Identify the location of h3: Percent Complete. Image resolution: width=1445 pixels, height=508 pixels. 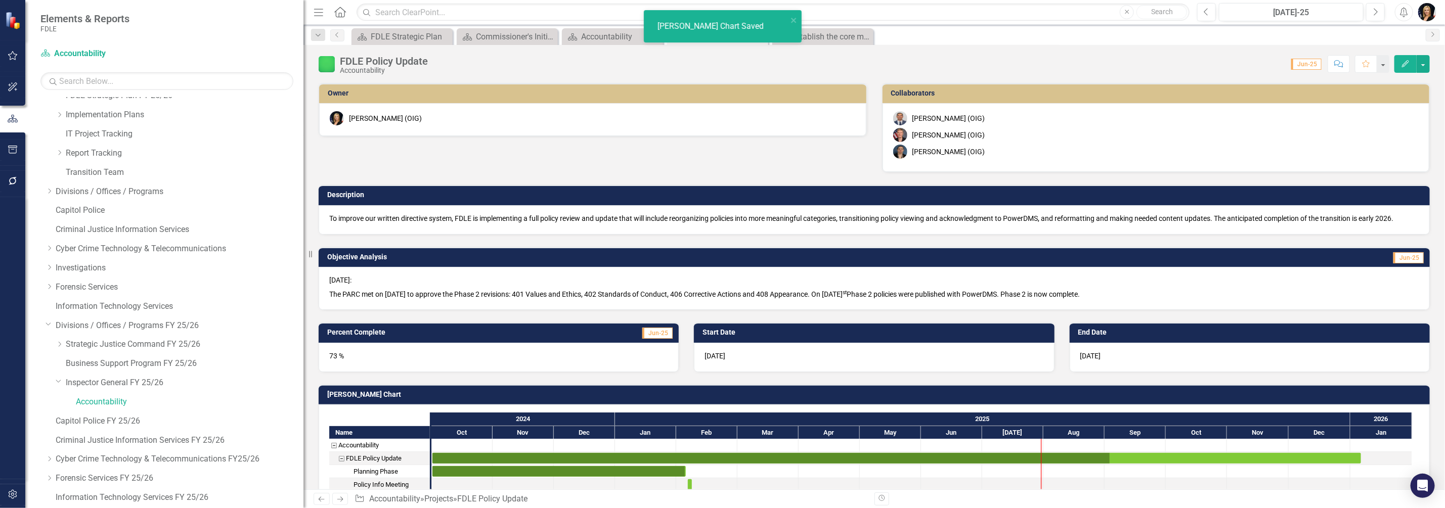
(439, 332).